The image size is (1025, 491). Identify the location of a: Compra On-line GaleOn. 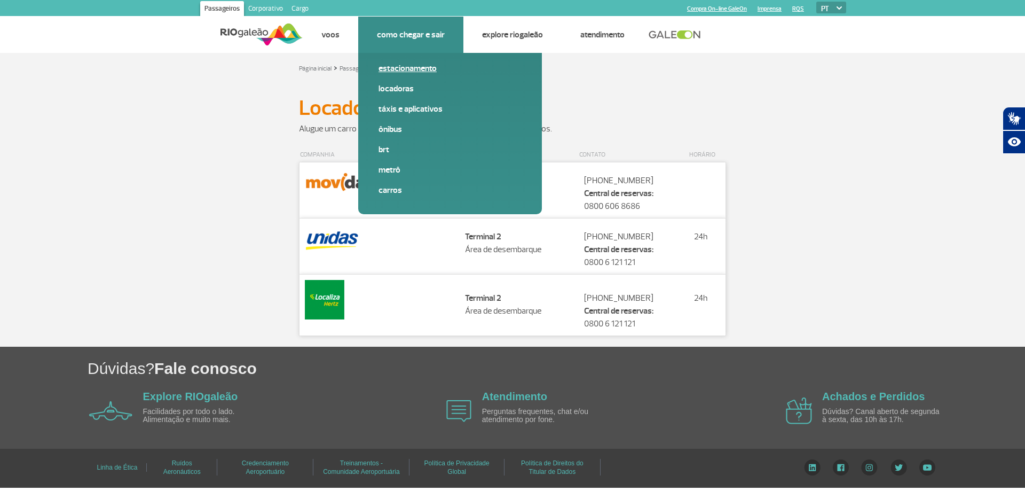
(717, 9).